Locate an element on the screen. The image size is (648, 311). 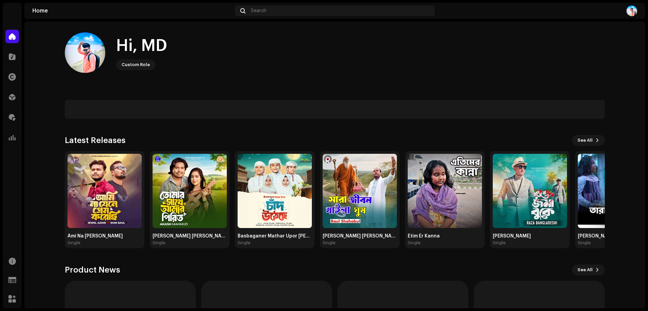
img: 3b282bb5-4cc8-46ec-a2f0-f03dd92729a0 is located at coordinates (445, 191).